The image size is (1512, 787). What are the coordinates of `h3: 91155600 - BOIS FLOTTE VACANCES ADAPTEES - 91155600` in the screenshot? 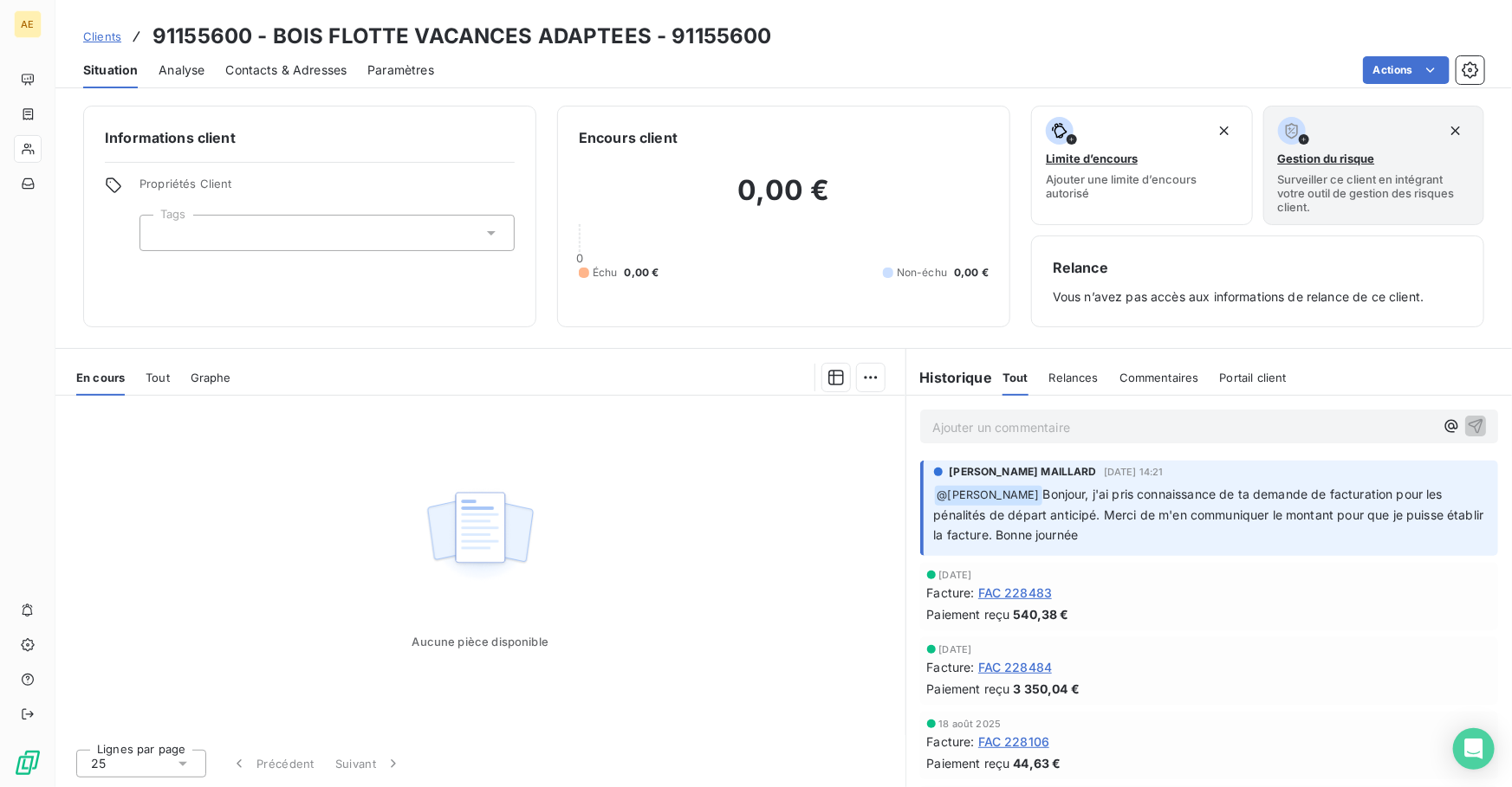 It's located at (462, 36).